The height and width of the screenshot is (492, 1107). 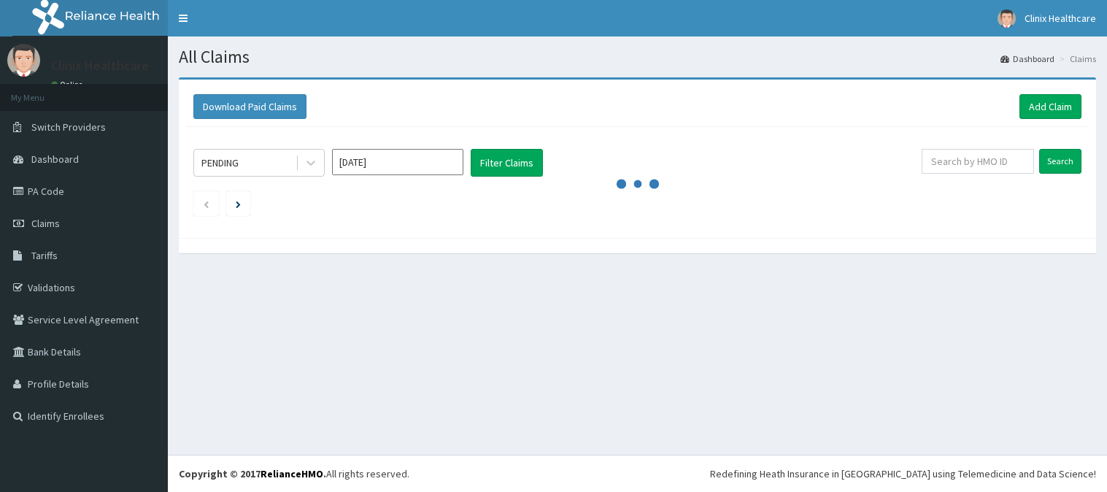 I want to click on input: Search by HMO ID, so click(x=978, y=161).